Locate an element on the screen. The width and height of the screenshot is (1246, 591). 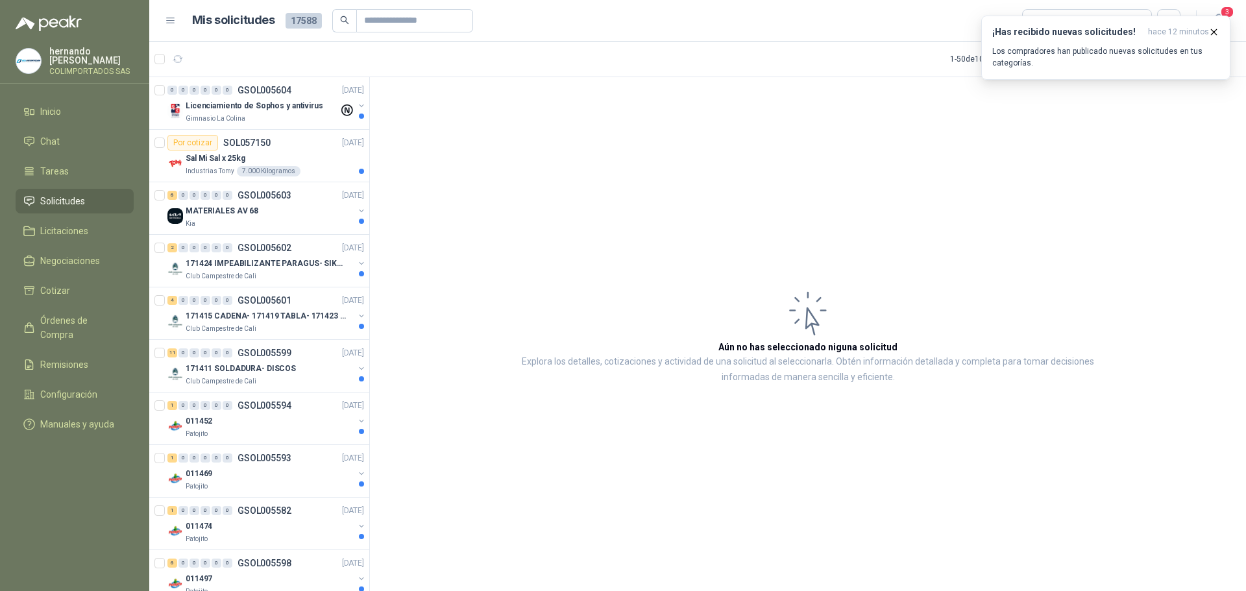
p: GSOL005582 is located at coordinates (264, 511).